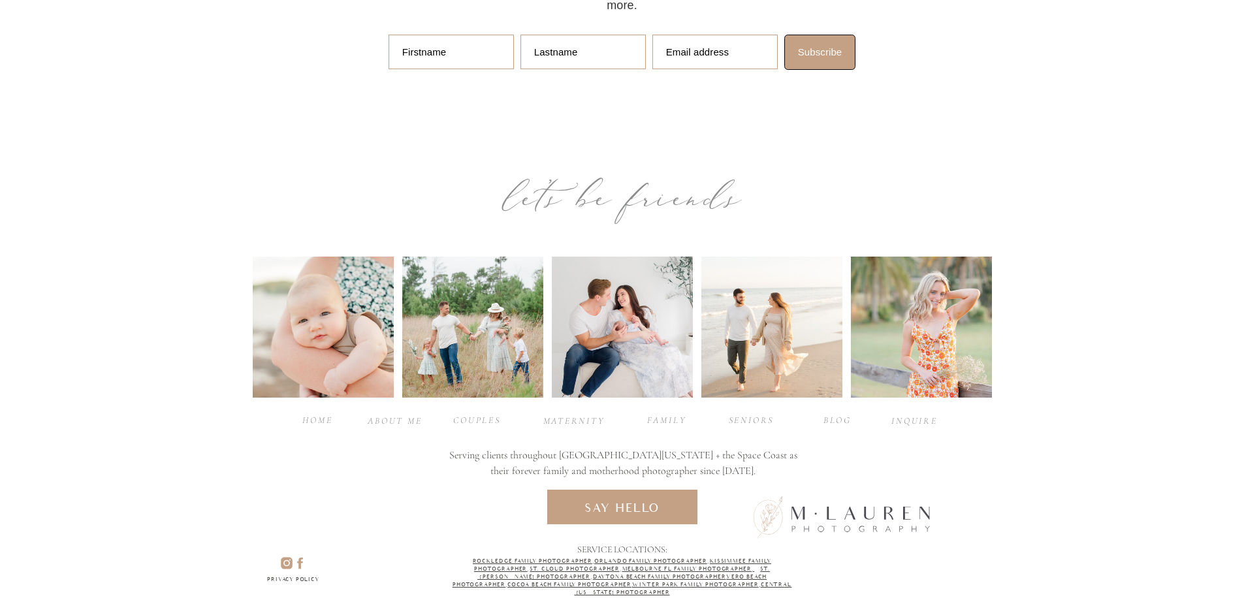 The width and height of the screenshot is (1244, 600). I want to click on a: Orlando Family Photographer, so click(650, 561).